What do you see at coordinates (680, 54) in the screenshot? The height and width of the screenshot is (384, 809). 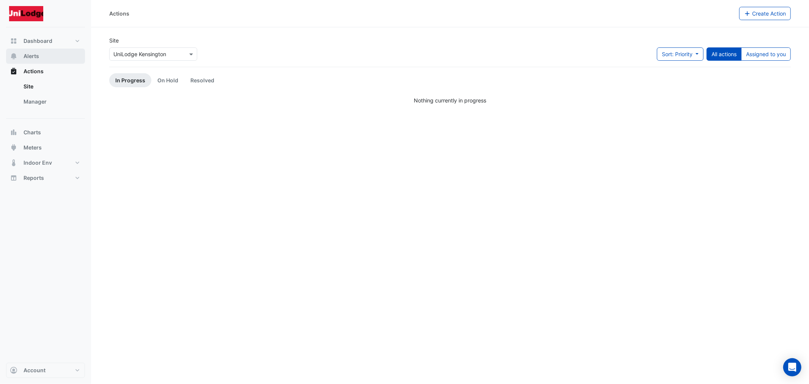 I see `button: Sort: Priority` at bounding box center [680, 54].